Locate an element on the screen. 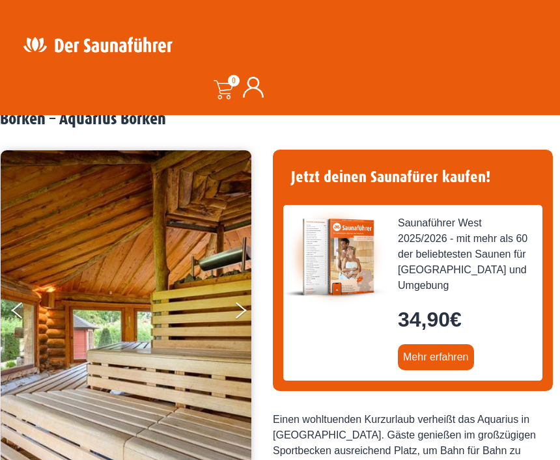  span: 0 is located at coordinates (234, 81).